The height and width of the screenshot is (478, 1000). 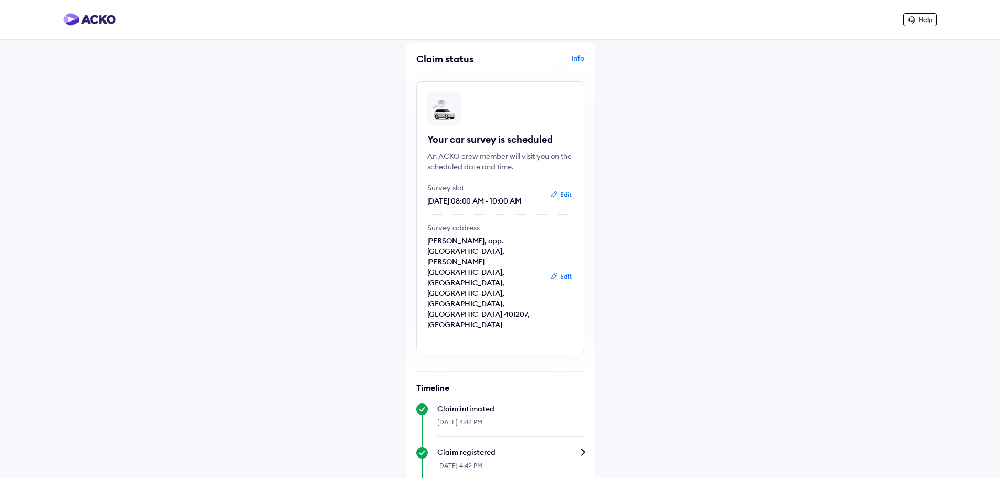 What do you see at coordinates (511, 409) in the screenshot?
I see `div: Claim intimated` at bounding box center [511, 409].